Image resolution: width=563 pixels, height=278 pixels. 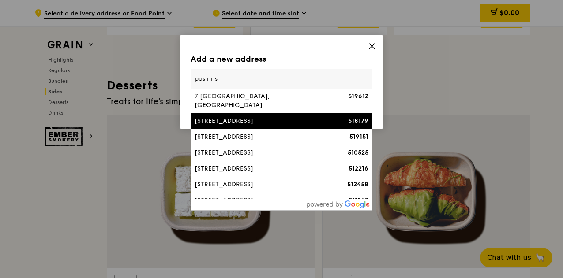 I want to click on strong: 511267, so click(x=358, y=200).